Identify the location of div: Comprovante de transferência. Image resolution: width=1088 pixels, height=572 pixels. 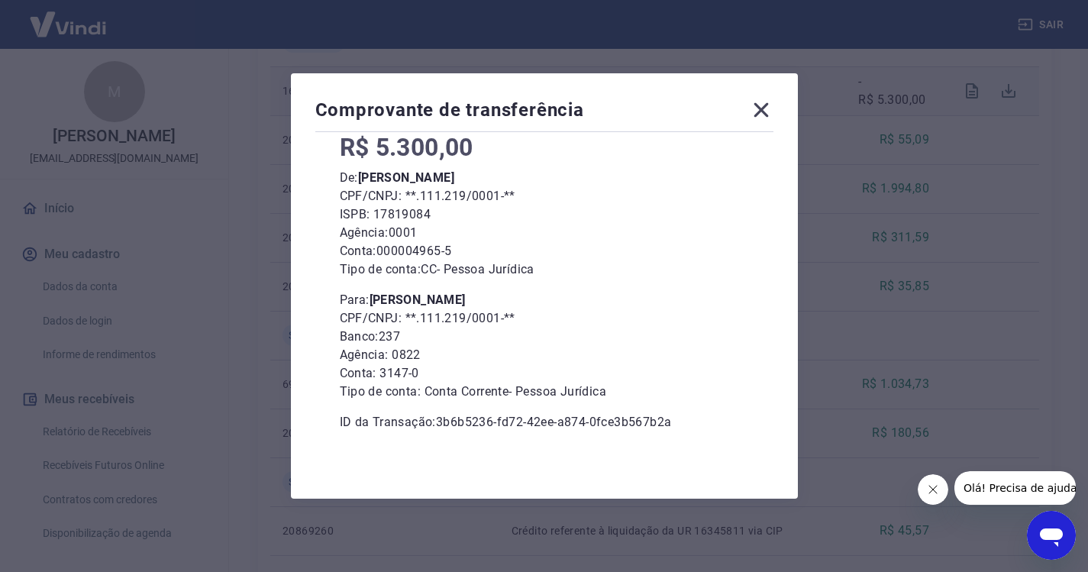
(544, 113).